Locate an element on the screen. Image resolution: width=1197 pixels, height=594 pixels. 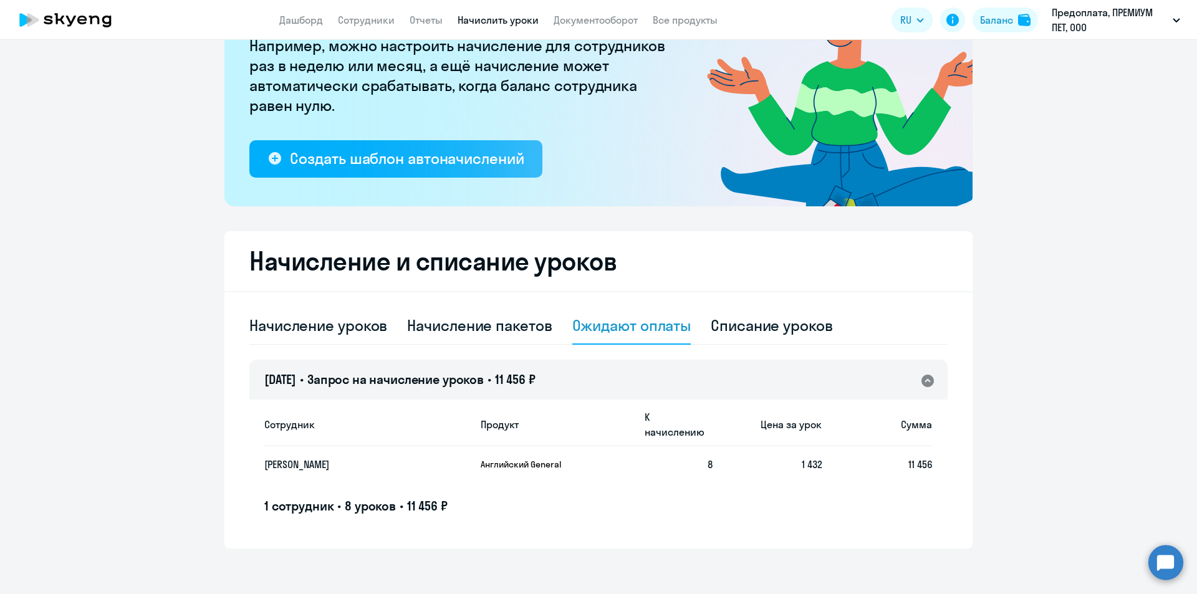
a: Все продукты is located at coordinates (685, 20).